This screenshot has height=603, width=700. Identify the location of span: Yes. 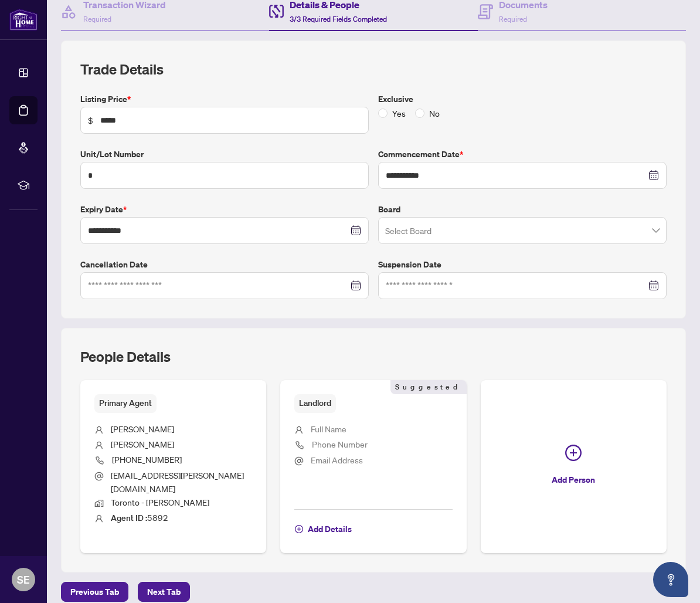
(399, 113).